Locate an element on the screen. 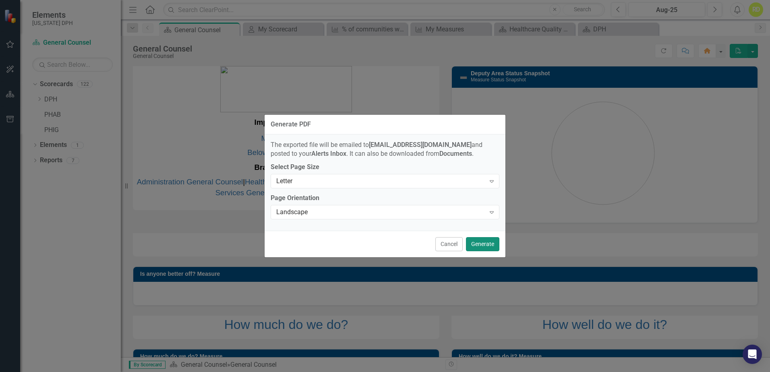 The image size is (770, 372). div: Letter is located at coordinates (380, 181).